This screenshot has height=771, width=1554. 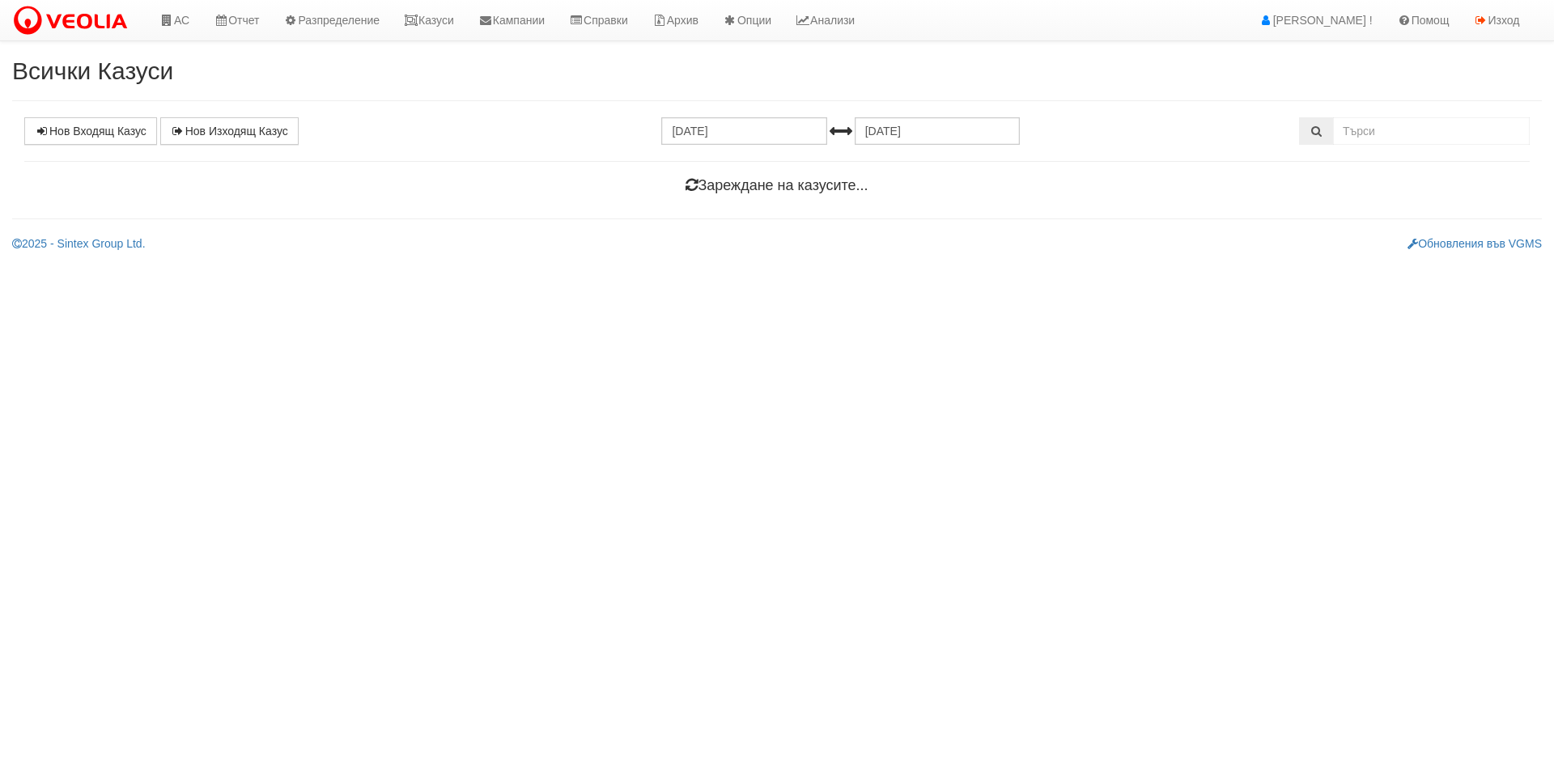 What do you see at coordinates (777, 70) in the screenshot?
I see `h2: Всички Казуси` at bounding box center [777, 70].